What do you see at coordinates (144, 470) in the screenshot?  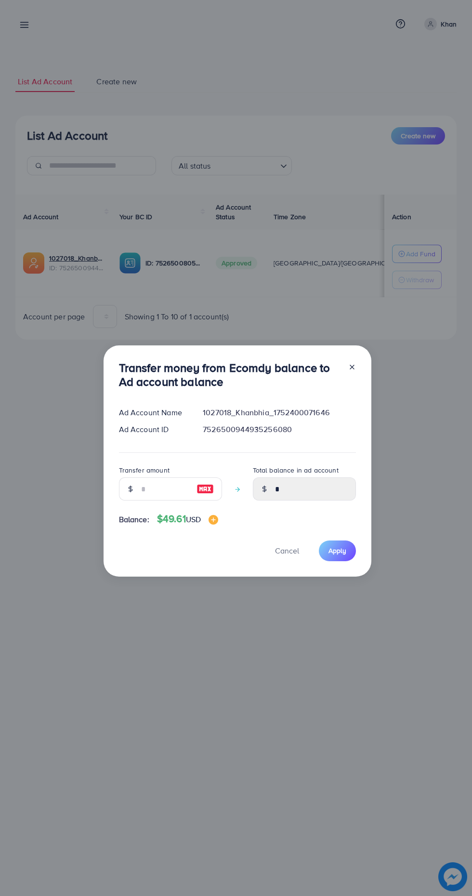 I see `label: Transfer amount` at bounding box center [144, 470].